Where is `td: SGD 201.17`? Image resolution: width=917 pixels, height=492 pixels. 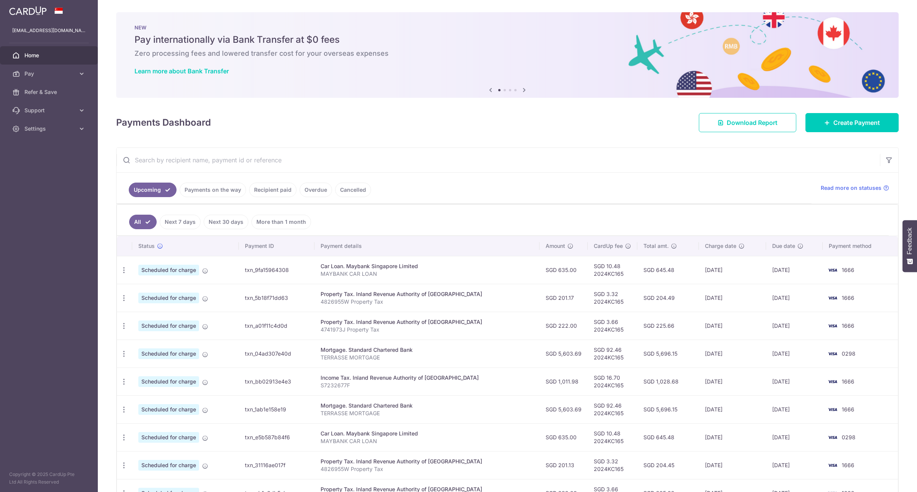
td: SGD 201.17 is located at coordinates (564, 298).